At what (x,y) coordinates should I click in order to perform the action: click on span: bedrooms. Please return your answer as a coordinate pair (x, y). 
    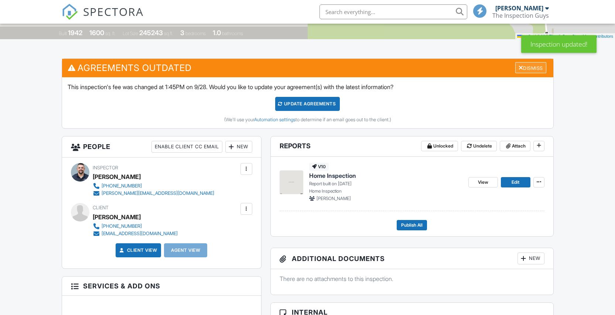
    Looking at the image, I should click on (195, 33).